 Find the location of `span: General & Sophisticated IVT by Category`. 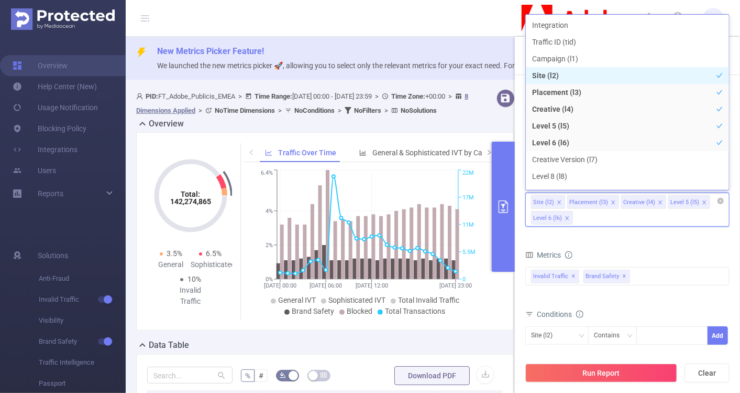

span: General & Sophisticated IVT by Category is located at coordinates (438, 153).